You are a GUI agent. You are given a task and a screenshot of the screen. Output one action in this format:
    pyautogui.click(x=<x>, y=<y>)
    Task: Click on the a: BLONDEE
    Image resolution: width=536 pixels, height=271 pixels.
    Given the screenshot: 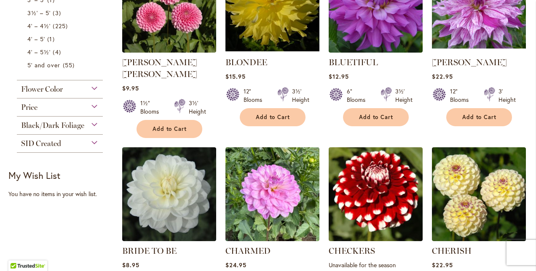 What is the action you would take?
    pyautogui.click(x=246, y=62)
    